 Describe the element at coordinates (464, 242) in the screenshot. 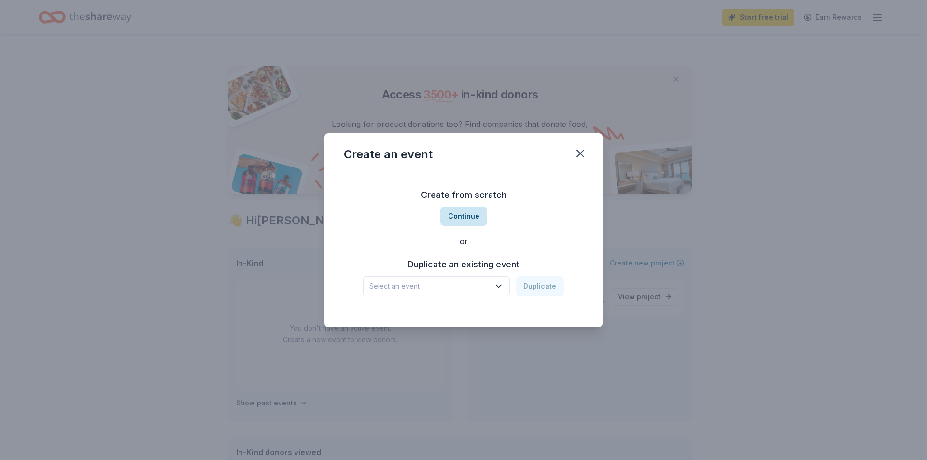

I see `div: or` at that location.